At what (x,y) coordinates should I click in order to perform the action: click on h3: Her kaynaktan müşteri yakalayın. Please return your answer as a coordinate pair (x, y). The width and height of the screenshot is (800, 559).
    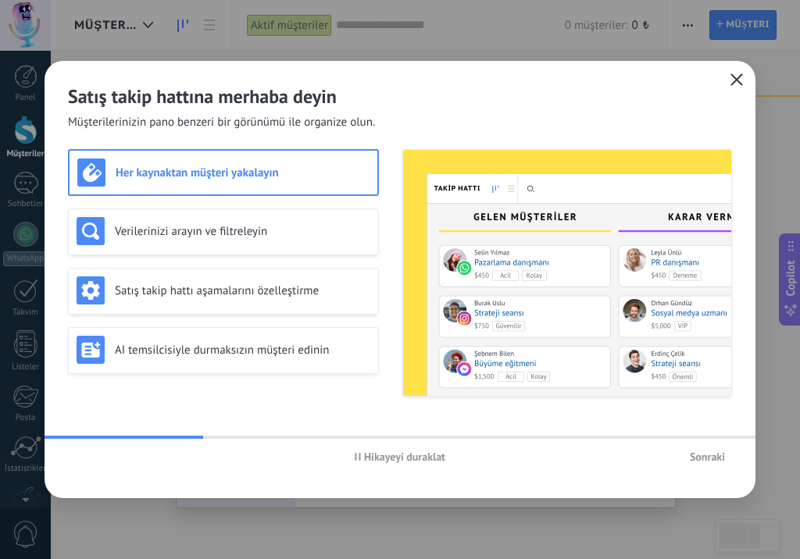
    Looking at the image, I should click on (242, 173).